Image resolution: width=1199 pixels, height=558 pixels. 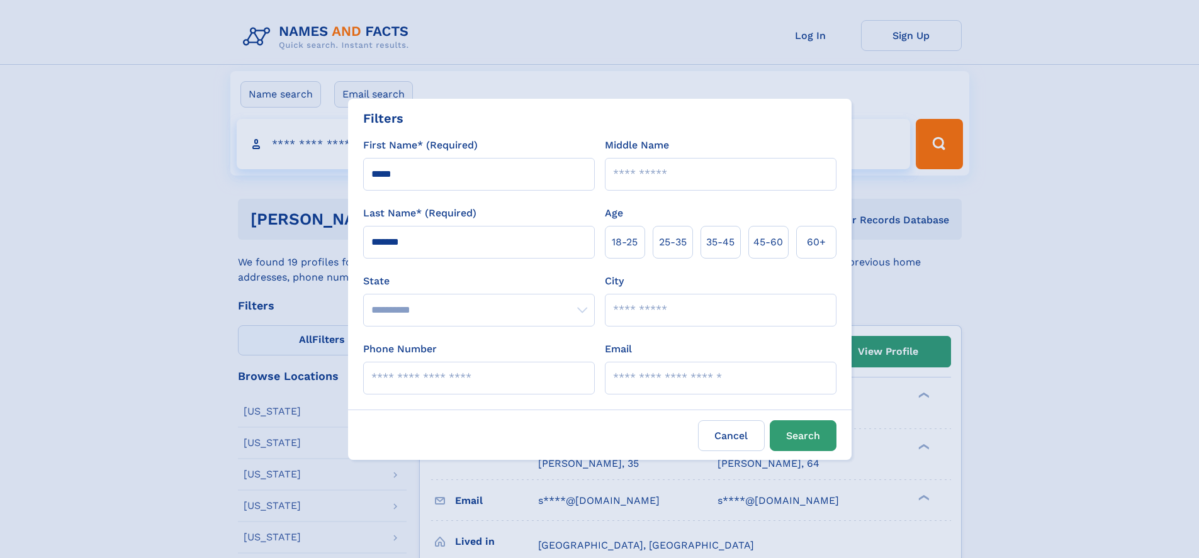 I want to click on label: Last Name* (Required), so click(x=420, y=213).